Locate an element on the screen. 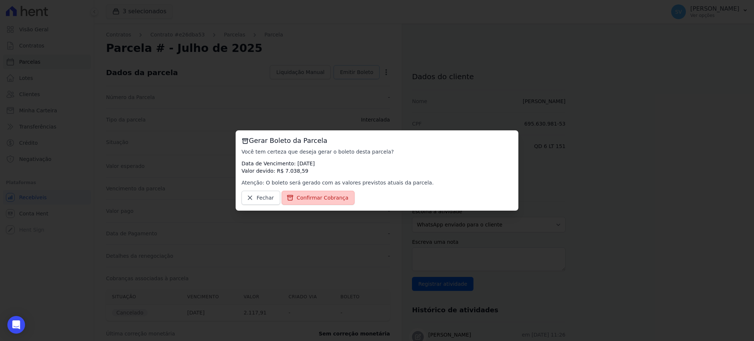 This screenshot has width=754, height=341. p: Atenção: O boleto será gerado com as valores previstos atuais da parcela. is located at coordinates (377, 183).